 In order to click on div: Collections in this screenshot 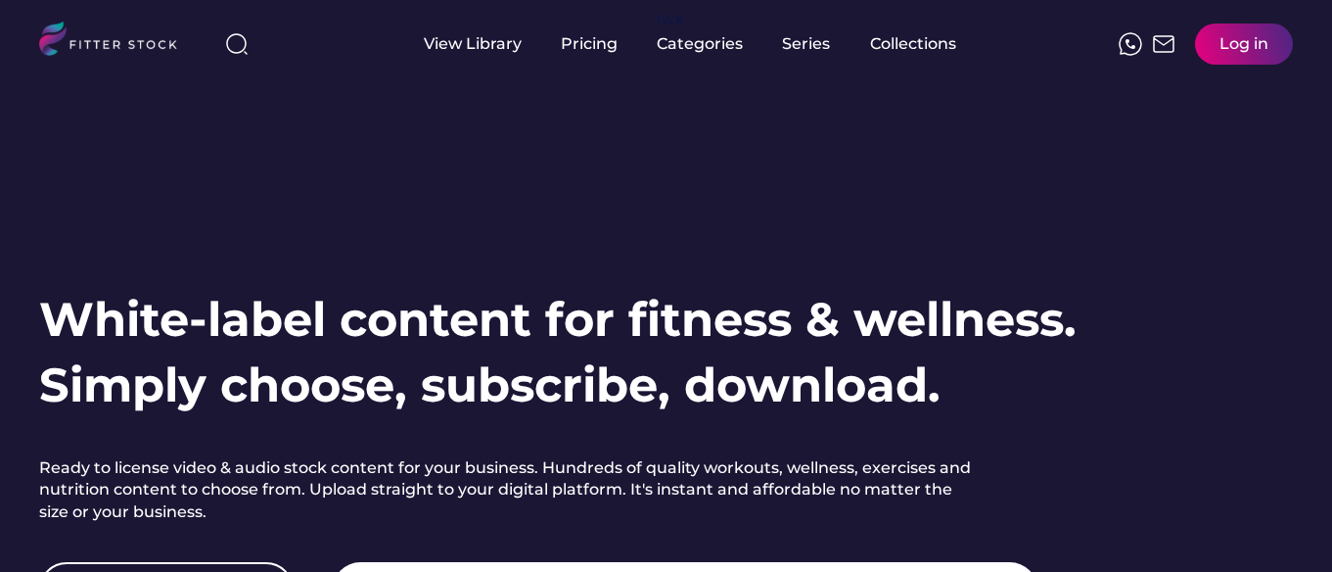, I will do `click(913, 44)`.